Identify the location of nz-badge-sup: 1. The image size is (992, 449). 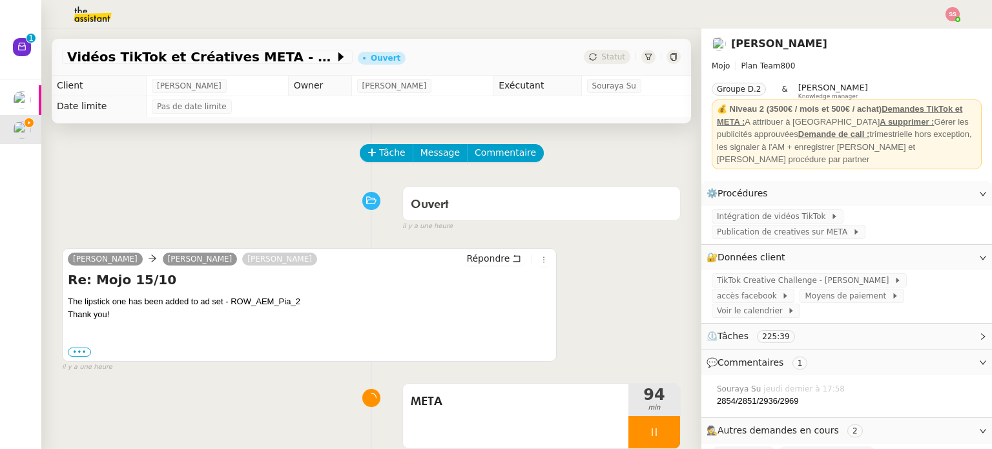
(31, 38).